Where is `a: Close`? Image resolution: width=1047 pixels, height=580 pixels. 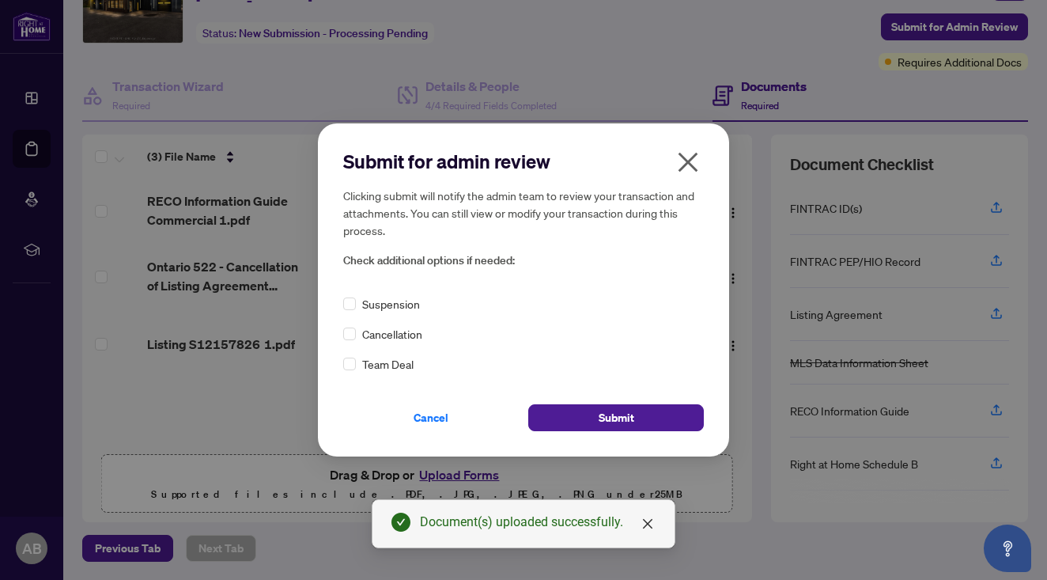
a: Close is located at coordinates (648, 524).